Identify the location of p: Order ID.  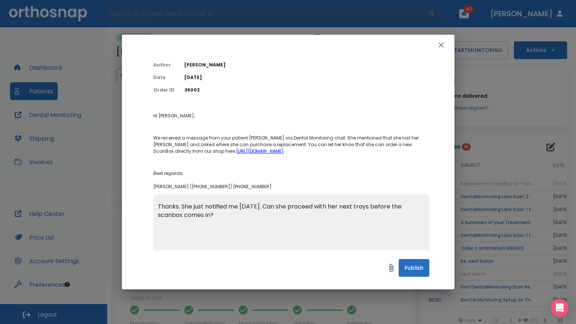
(164, 90).